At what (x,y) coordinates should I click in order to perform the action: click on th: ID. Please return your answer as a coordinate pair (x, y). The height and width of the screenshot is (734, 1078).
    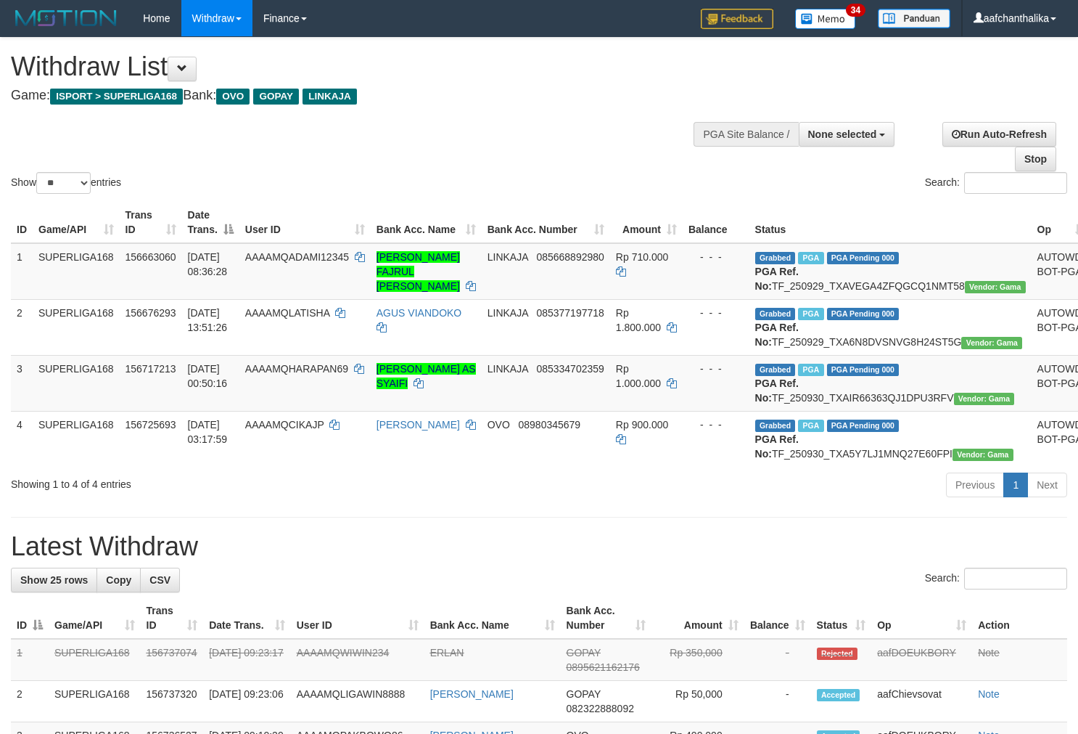
    Looking at the image, I should click on (22, 222).